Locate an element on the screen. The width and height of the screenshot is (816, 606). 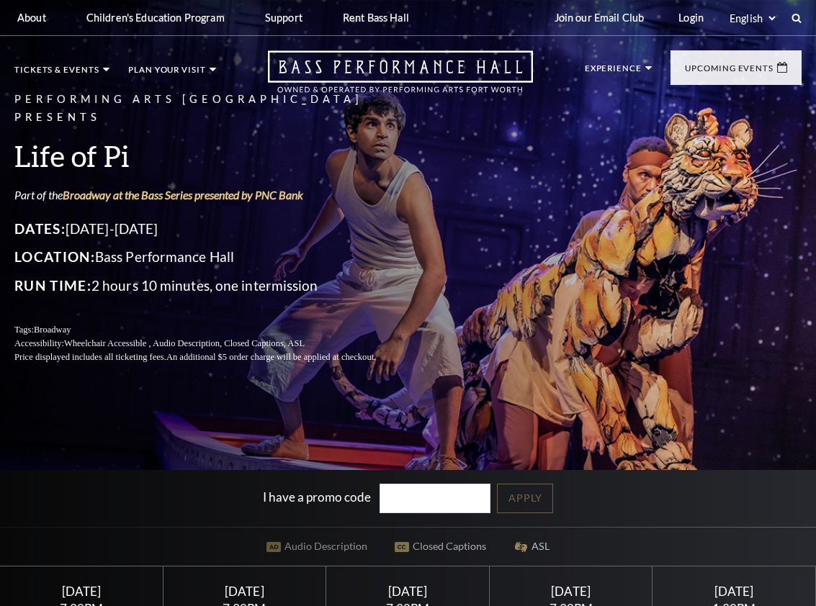
span: Wheelchair Accessible , Audio Description, Closed Captions, ASL is located at coordinates (184, 343).